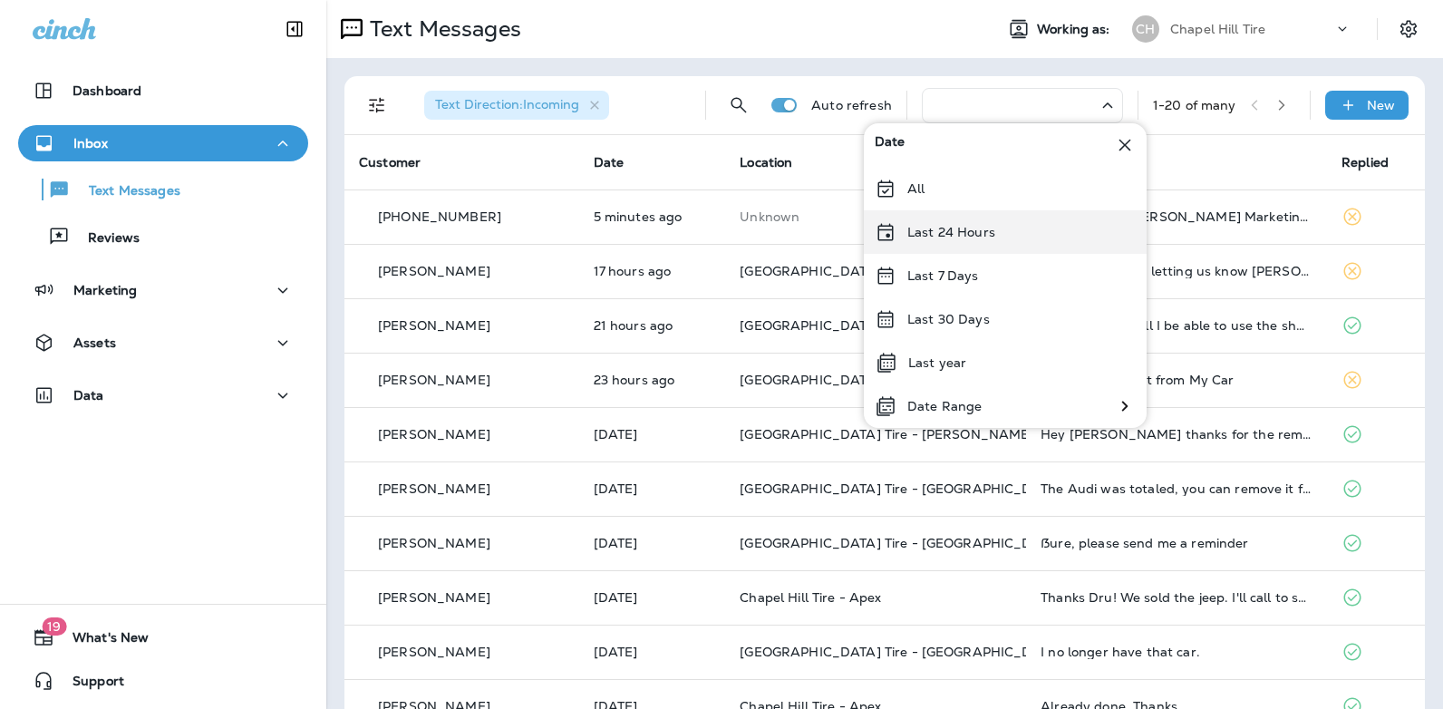  What do you see at coordinates (1075, 29) in the screenshot?
I see `span: Working as:` at bounding box center [1075, 29].